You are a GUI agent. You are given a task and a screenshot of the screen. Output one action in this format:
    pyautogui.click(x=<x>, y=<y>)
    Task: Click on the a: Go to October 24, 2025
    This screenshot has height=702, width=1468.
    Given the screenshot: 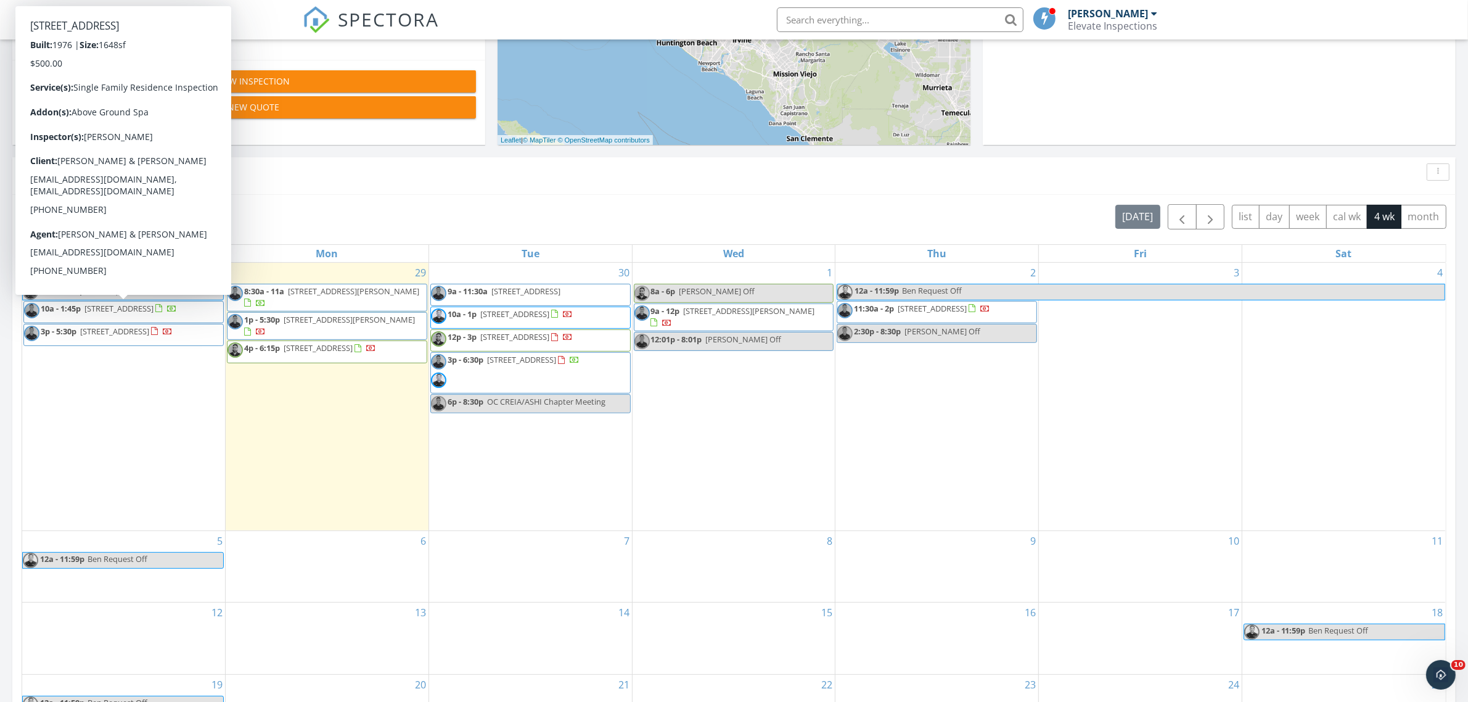 What is the action you would take?
    pyautogui.click(x=1234, y=684)
    